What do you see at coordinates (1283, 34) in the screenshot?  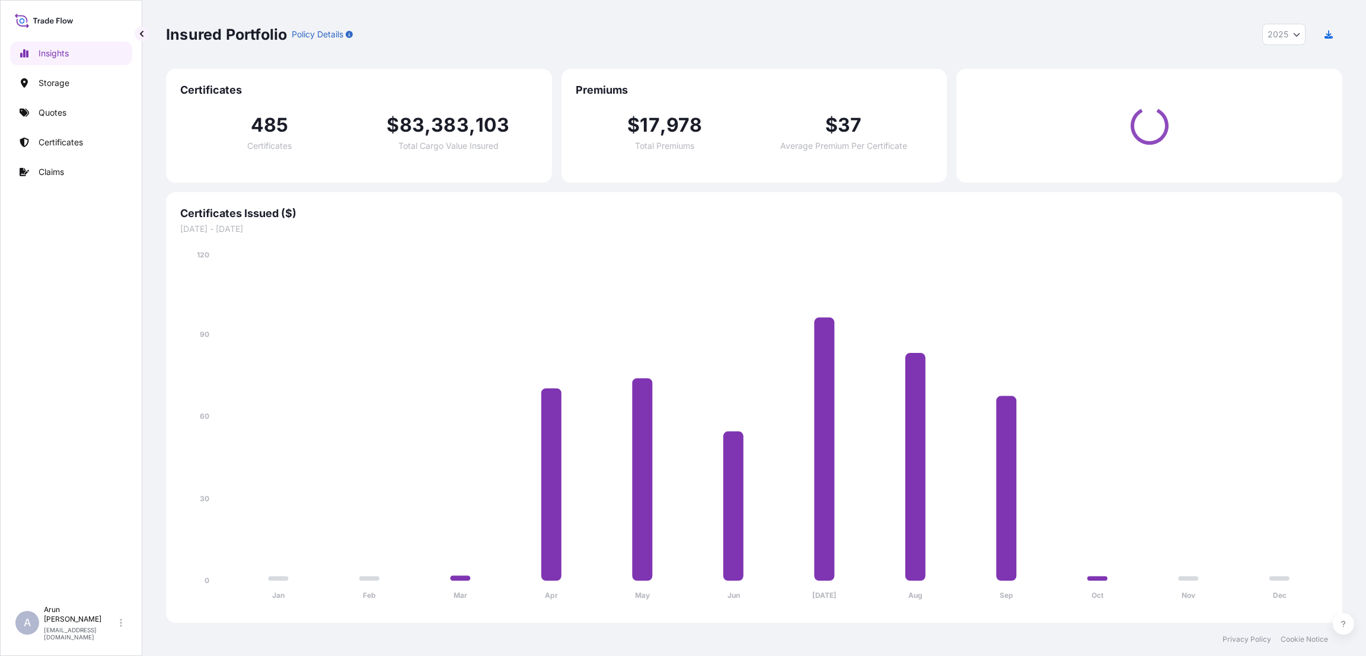 I see `button: Year Selector` at bounding box center [1283, 34].